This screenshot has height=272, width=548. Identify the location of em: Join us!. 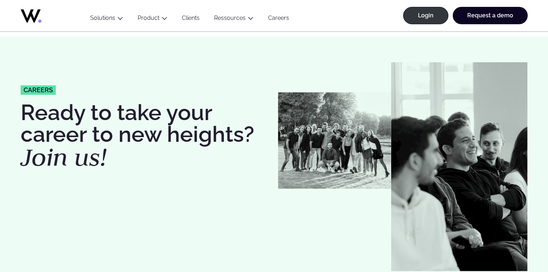
(64, 157).